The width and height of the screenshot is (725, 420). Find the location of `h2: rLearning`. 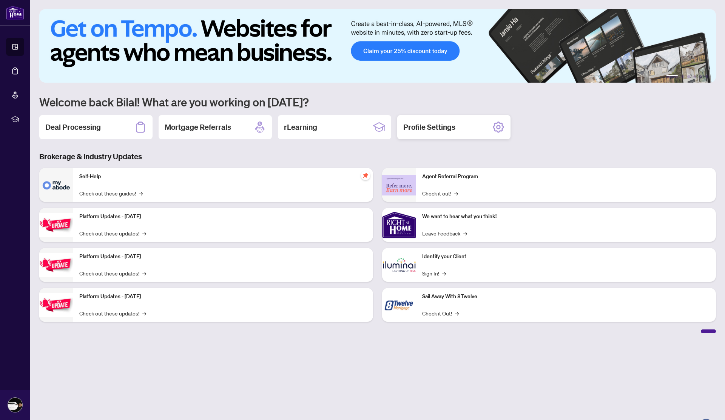

h2: rLearning is located at coordinates (300, 127).